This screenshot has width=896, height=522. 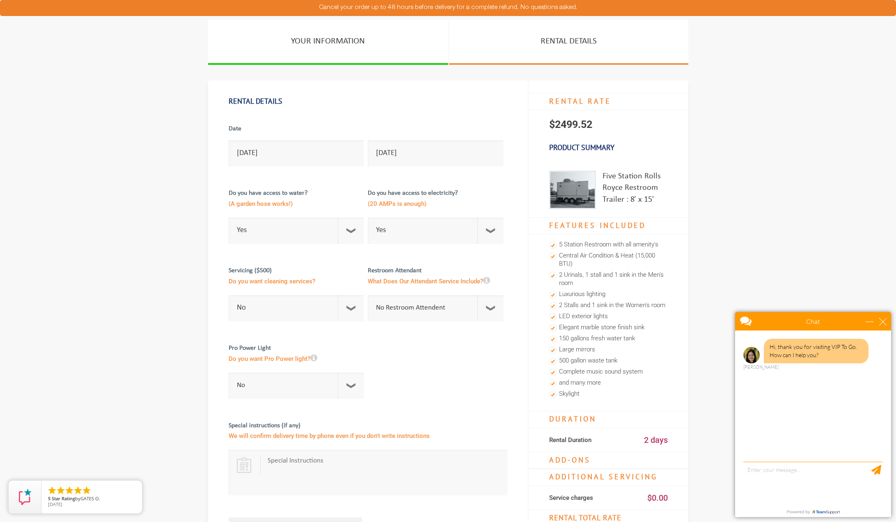 What do you see at coordinates (608, 383) in the screenshot?
I see `li: and many more` at bounding box center [608, 383].